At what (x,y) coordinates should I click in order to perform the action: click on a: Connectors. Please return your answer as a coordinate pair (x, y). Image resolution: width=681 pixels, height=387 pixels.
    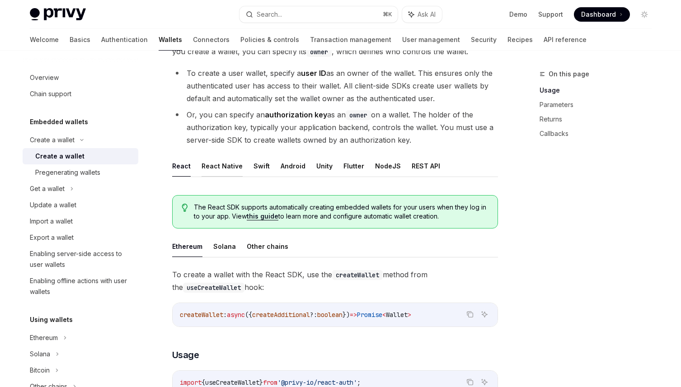
    Looking at the image, I should click on (211, 40).